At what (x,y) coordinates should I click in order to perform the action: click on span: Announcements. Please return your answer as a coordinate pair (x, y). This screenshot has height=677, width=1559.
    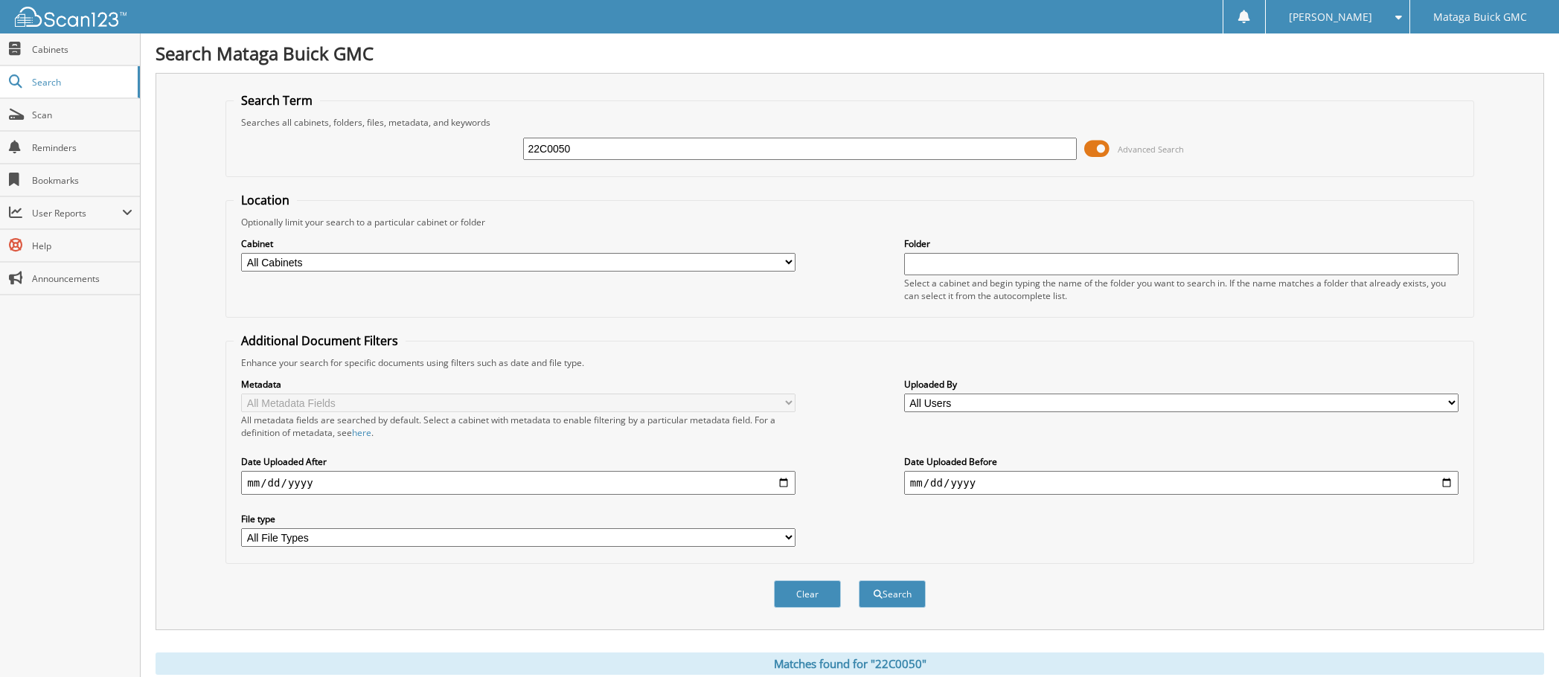
    Looking at the image, I should click on (82, 278).